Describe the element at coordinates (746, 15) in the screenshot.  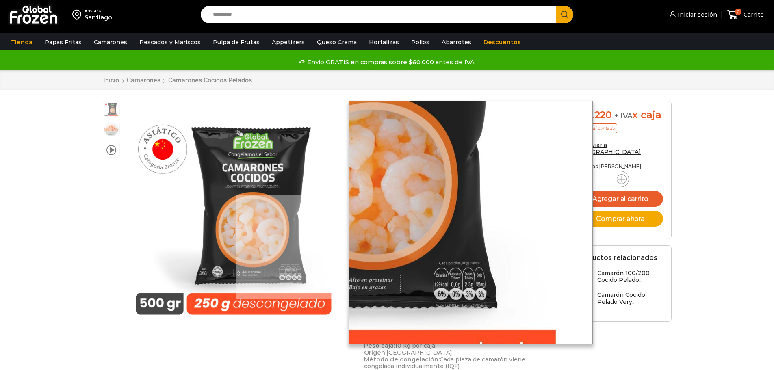
I see `a: 0 Carrito` at that location.